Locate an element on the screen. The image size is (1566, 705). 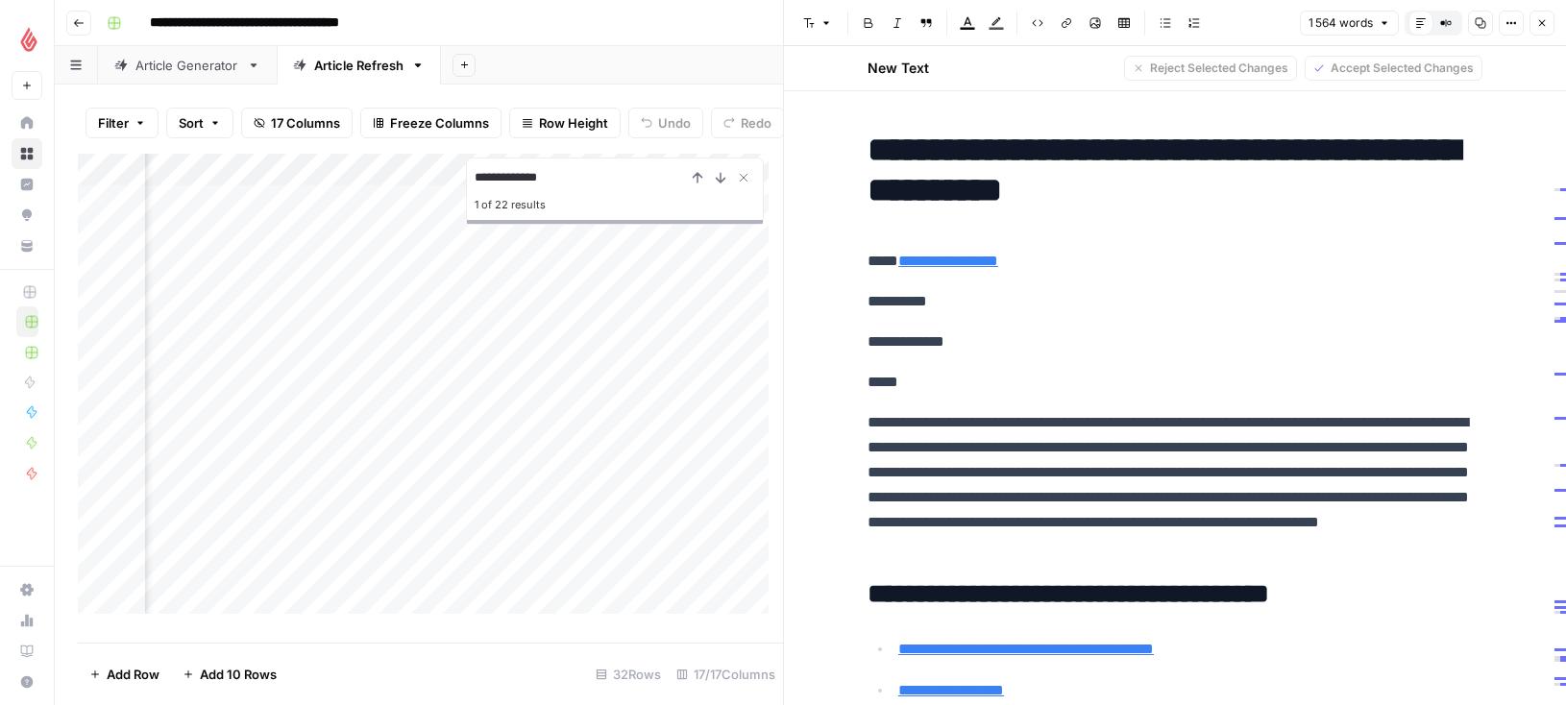
button: Redo is located at coordinates (747, 123).